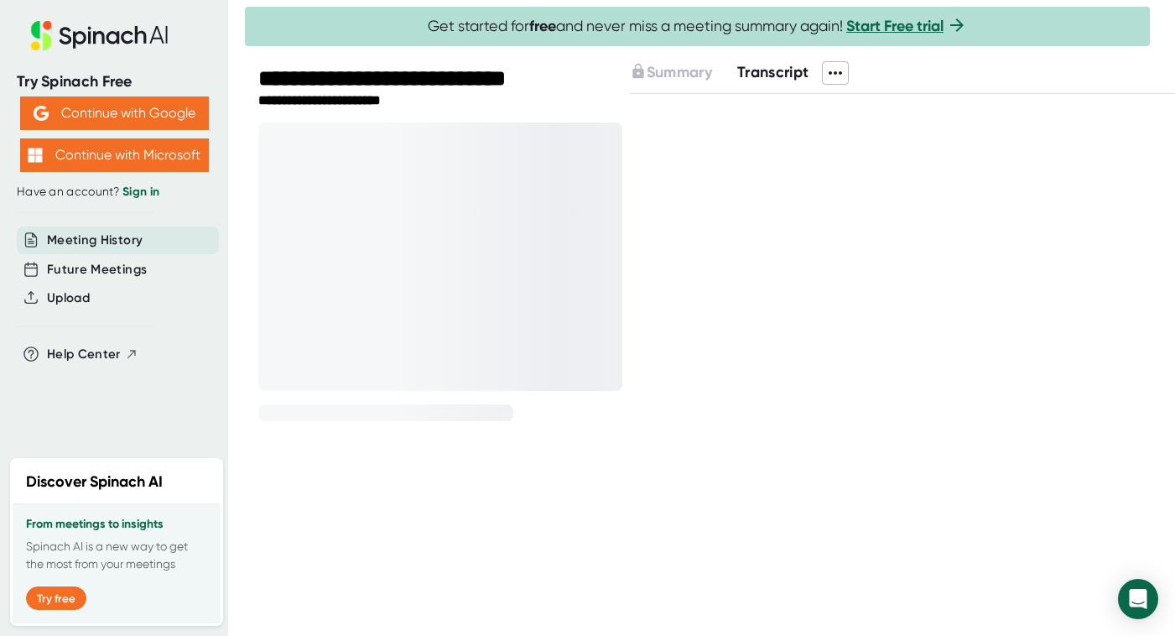 This screenshot has height=636, width=1175. I want to click on h2: Discover Spinach AI, so click(94, 481).